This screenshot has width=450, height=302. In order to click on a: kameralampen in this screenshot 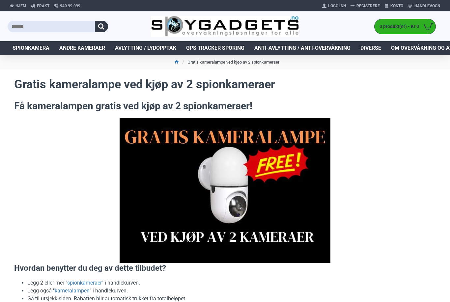, I will do `click(72, 291)`.